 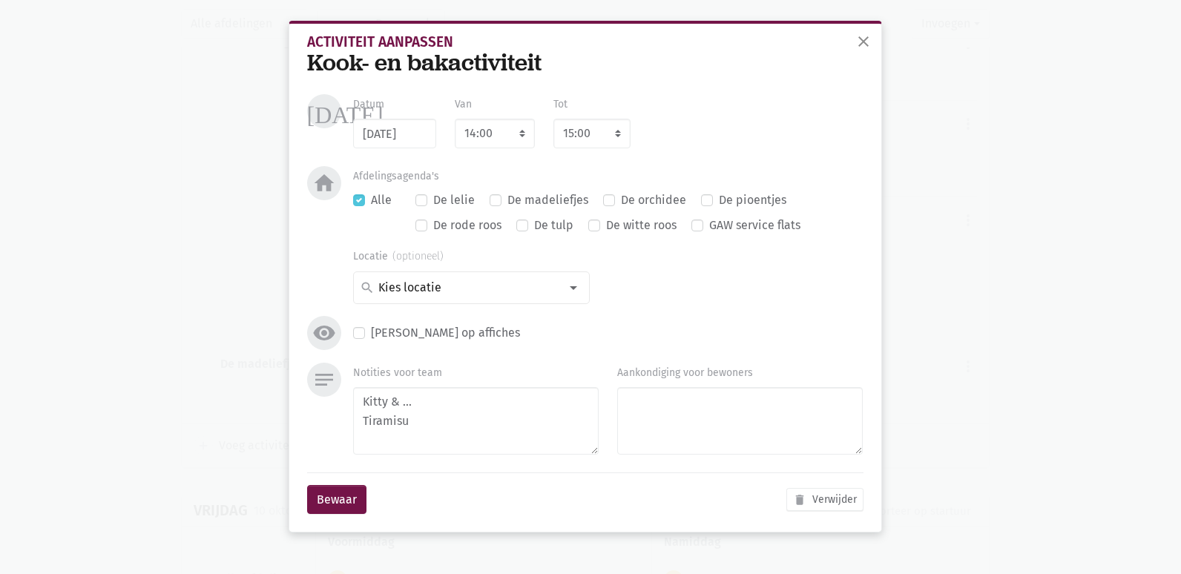 What do you see at coordinates (800, 500) in the screenshot?
I see `i: delete` at bounding box center [800, 500].